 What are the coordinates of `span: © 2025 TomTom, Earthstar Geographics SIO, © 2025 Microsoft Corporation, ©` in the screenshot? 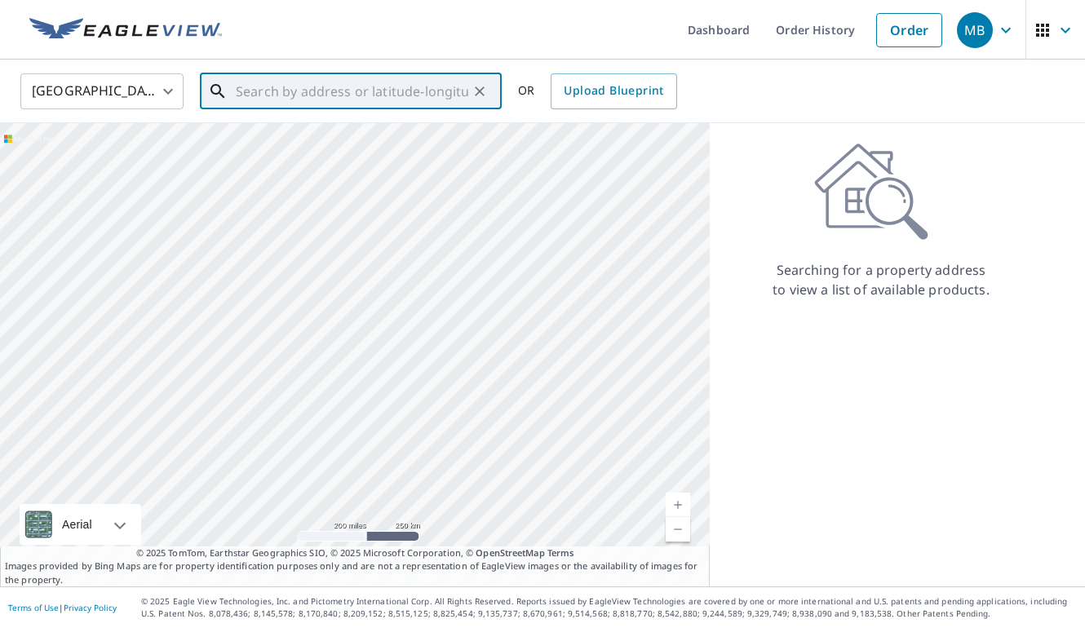 It's located at (355, 553).